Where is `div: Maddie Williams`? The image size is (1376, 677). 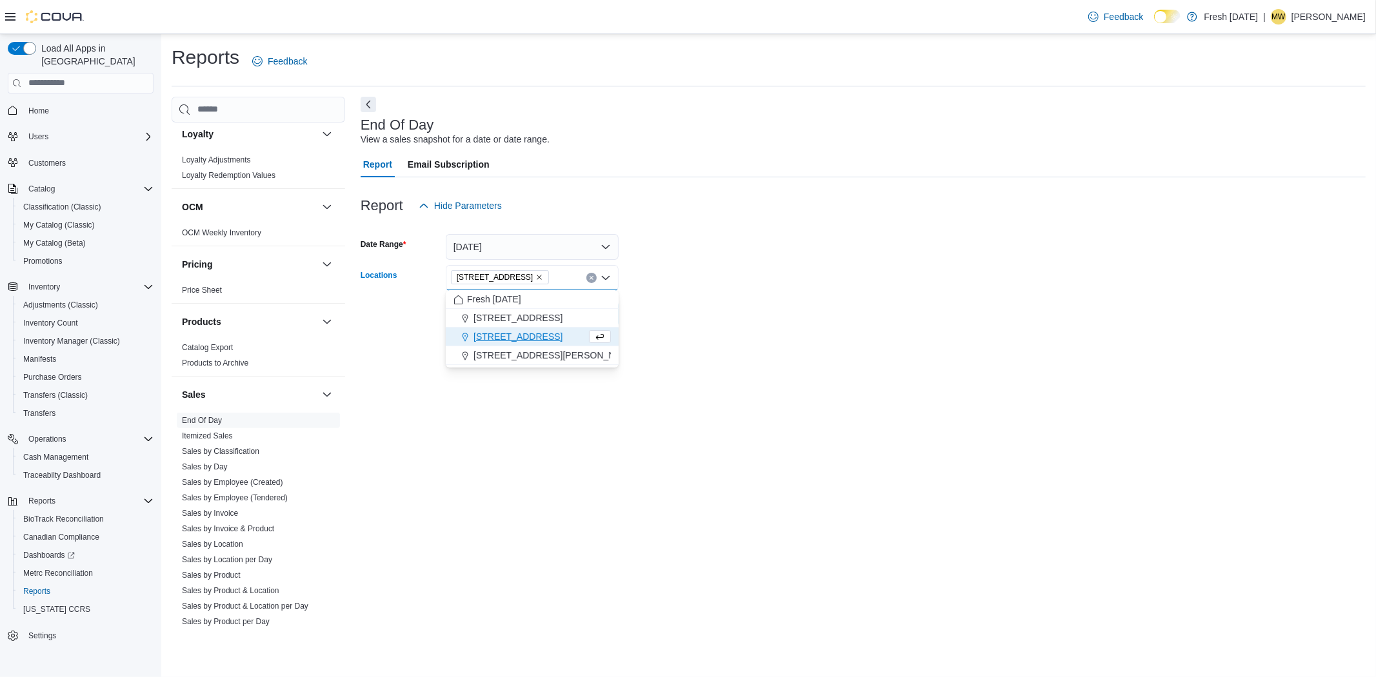
div: Maddie Williams is located at coordinates (1279, 17).